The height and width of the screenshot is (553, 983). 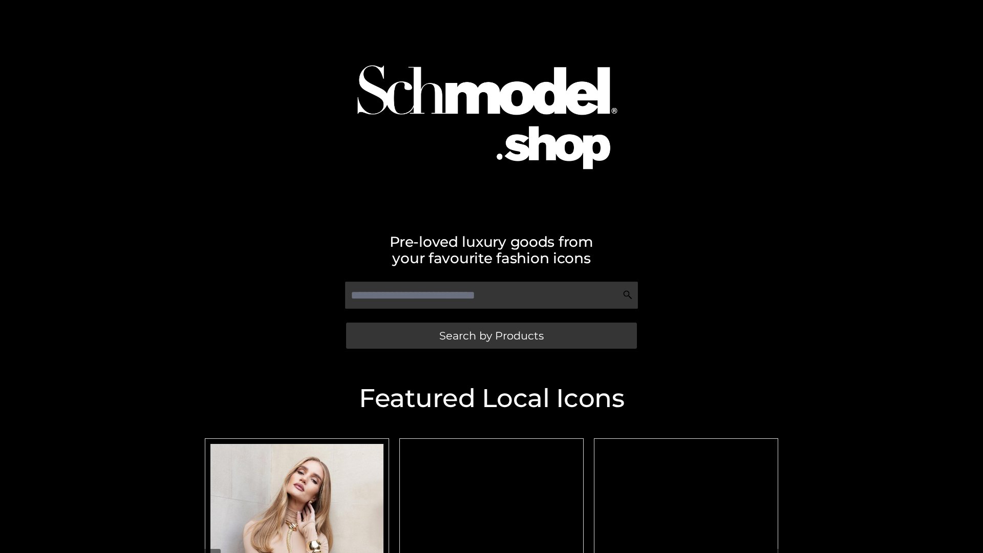 I want to click on span: Search by Products, so click(x=491, y=335).